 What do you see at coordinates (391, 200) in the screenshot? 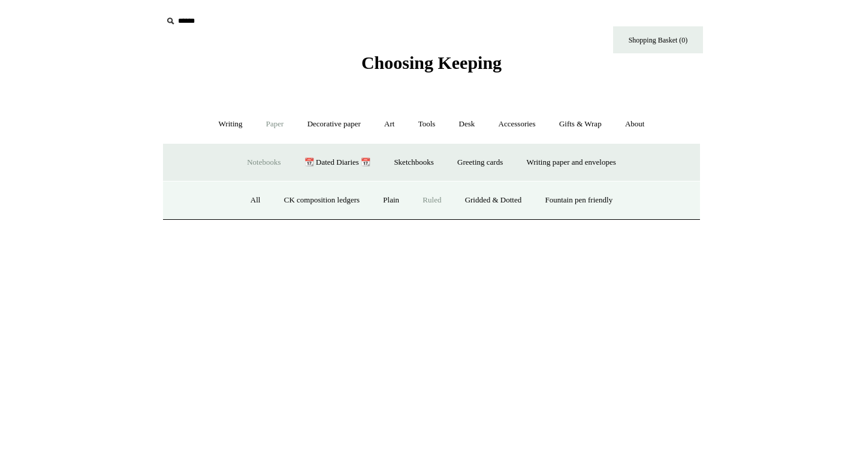
I see `a: Plain` at bounding box center [391, 200].